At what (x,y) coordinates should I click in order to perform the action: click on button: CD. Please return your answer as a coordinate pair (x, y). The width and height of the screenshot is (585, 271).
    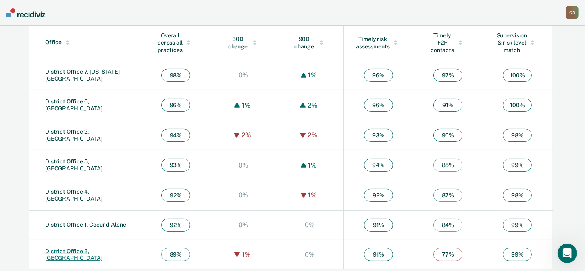
    Looking at the image, I should click on (572, 13).